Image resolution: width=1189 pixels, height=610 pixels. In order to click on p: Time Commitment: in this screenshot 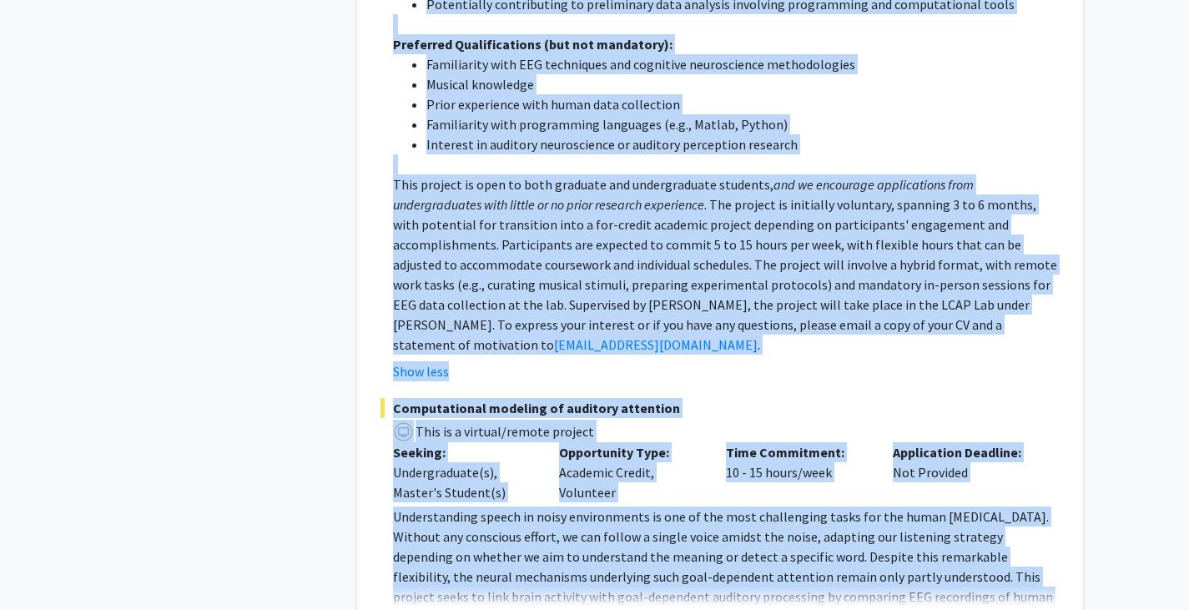, I will do `click(797, 452)`.